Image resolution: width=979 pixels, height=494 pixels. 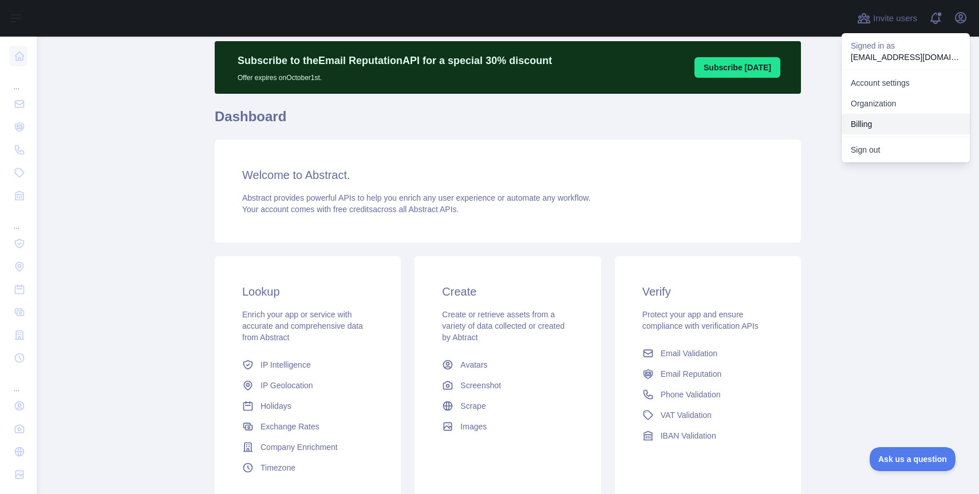 I want to click on span: Screenshot, so click(x=480, y=386).